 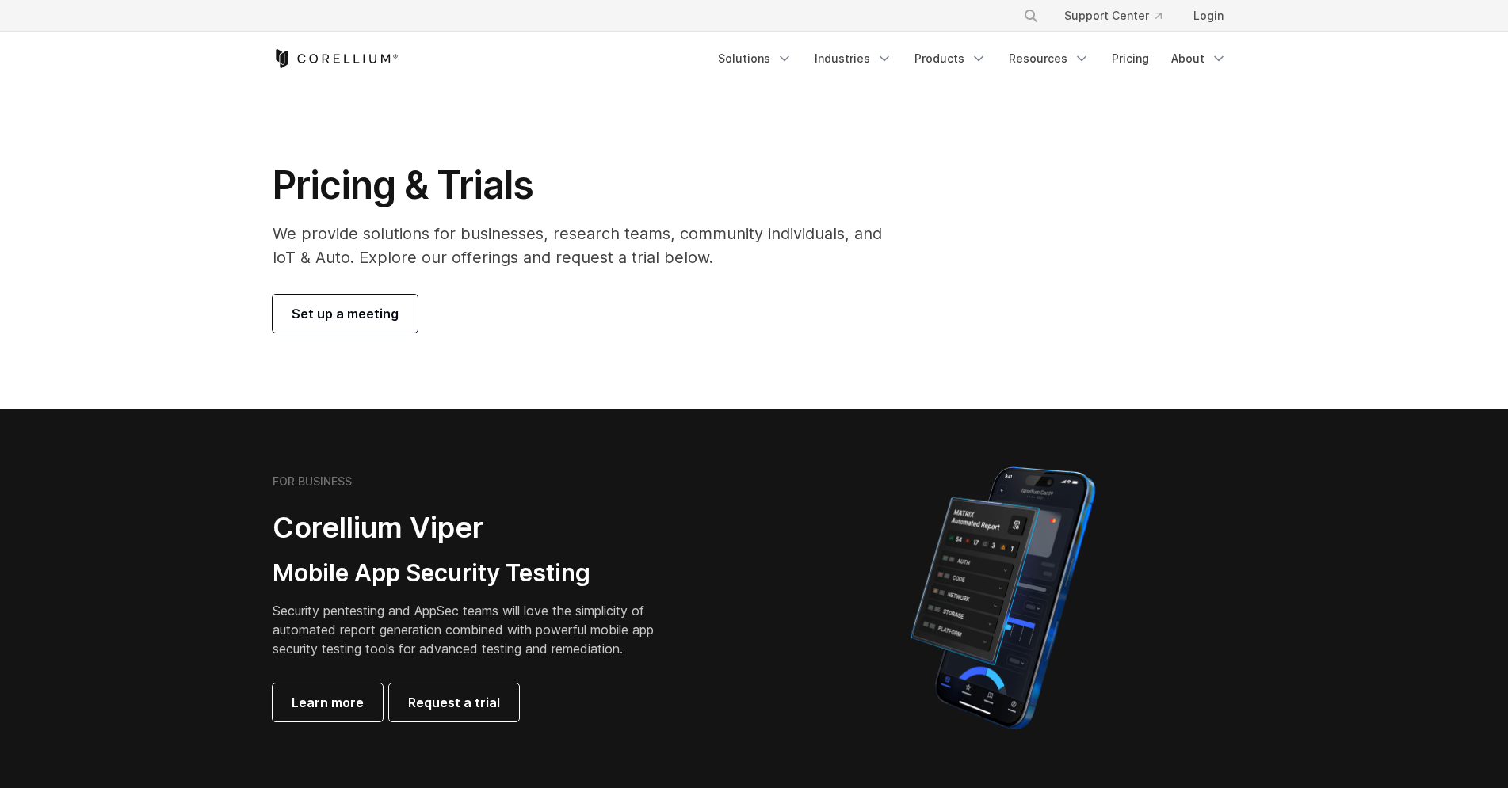 What do you see at coordinates (345, 314) in the screenshot?
I see `a: Set up a meeting` at bounding box center [345, 314].